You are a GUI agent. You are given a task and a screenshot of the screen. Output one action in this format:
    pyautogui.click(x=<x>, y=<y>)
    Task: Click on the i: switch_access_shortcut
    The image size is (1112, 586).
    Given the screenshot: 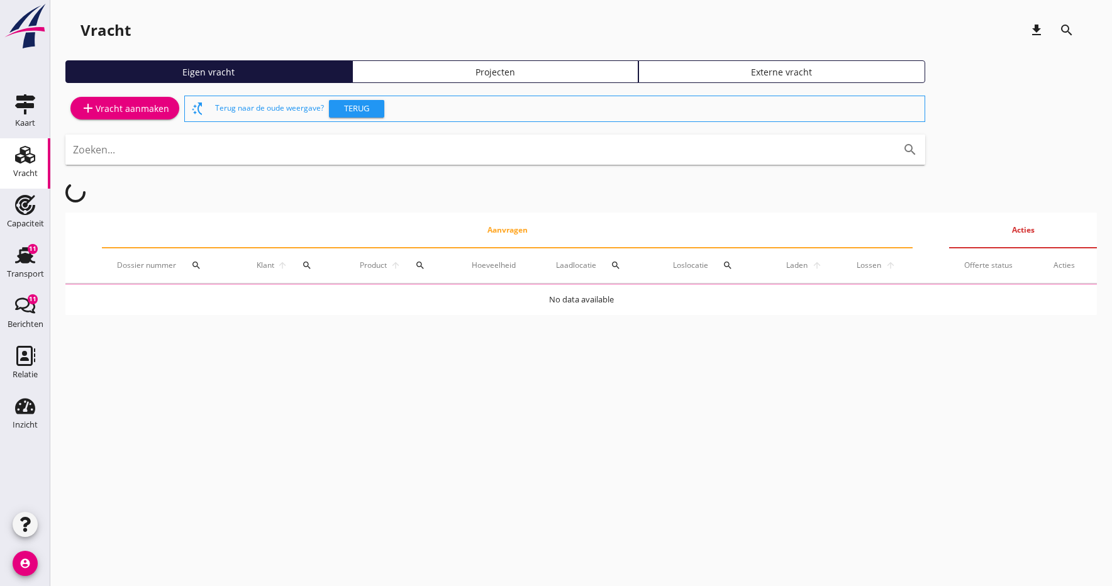 What is the action you would take?
    pyautogui.click(x=197, y=109)
    